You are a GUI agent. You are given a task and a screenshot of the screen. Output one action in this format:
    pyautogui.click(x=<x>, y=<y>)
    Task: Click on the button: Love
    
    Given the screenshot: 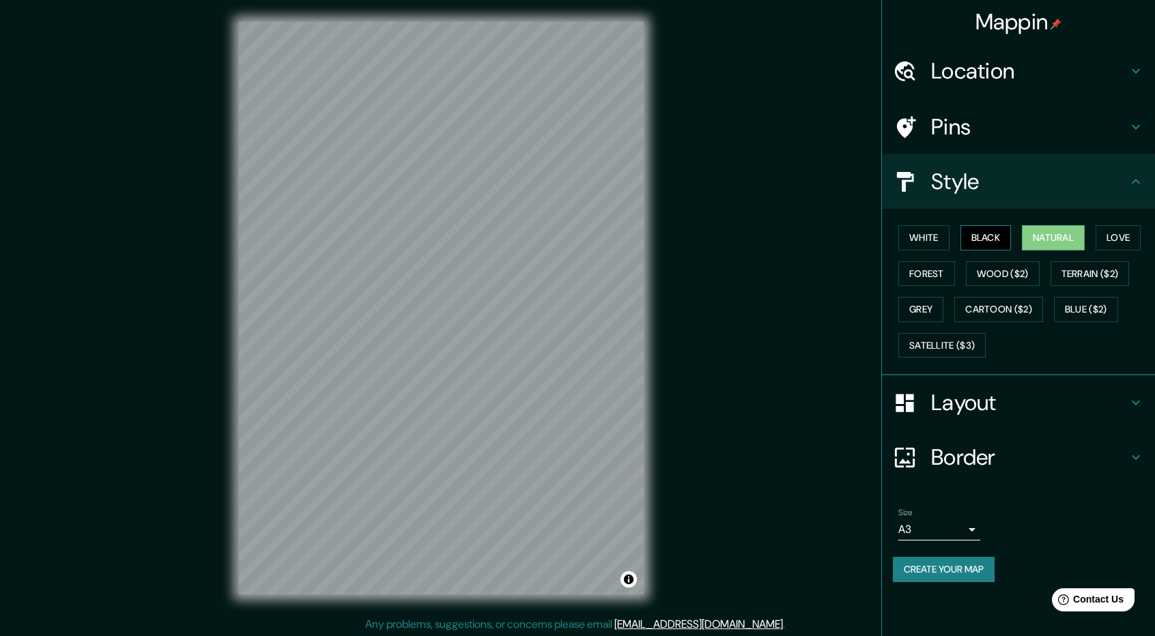 What is the action you would take?
    pyautogui.click(x=1118, y=238)
    